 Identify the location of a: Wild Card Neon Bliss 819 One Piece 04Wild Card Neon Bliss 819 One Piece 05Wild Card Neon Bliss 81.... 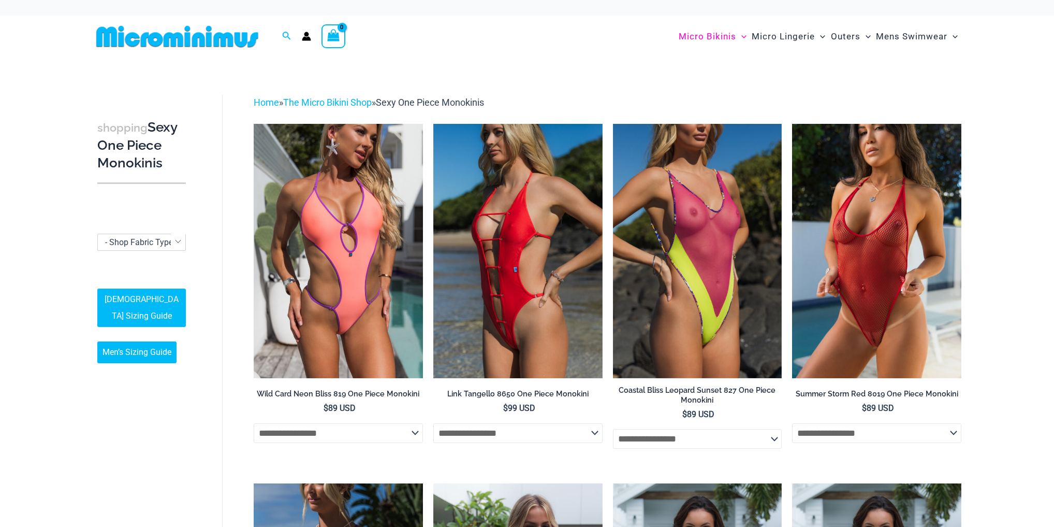
(338, 251).